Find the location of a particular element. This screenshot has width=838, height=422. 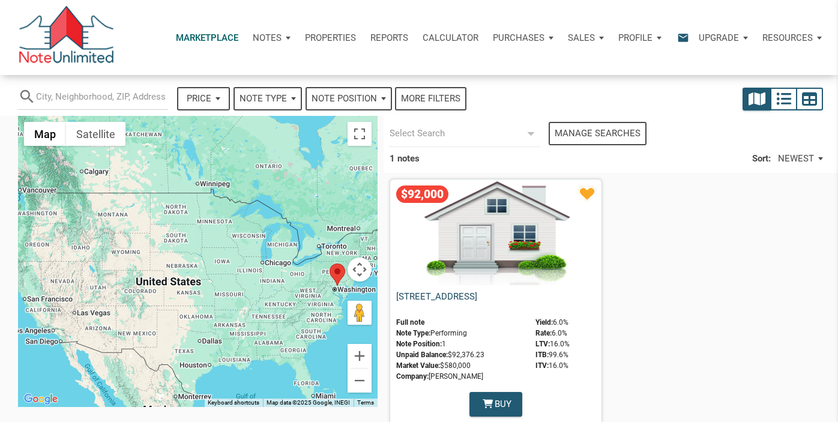

p: Marketplace is located at coordinates (207, 38).